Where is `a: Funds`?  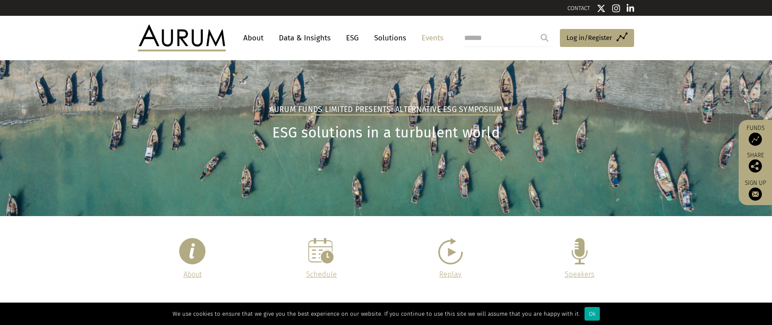 a: Funds is located at coordinates (756, 135).